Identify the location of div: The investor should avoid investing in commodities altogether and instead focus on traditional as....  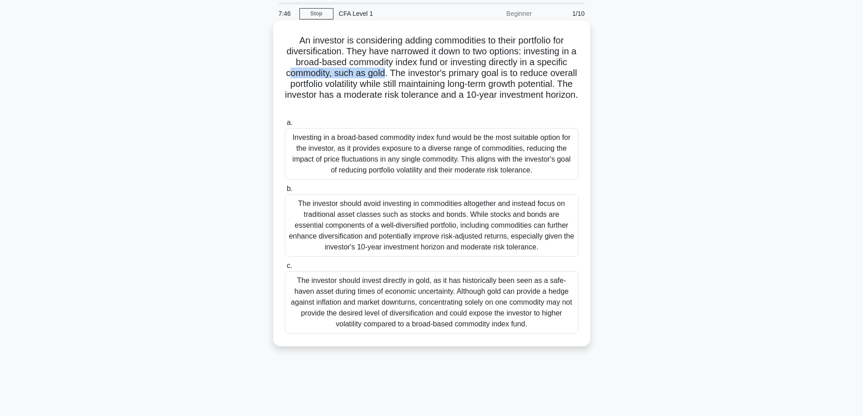
(432, 226).